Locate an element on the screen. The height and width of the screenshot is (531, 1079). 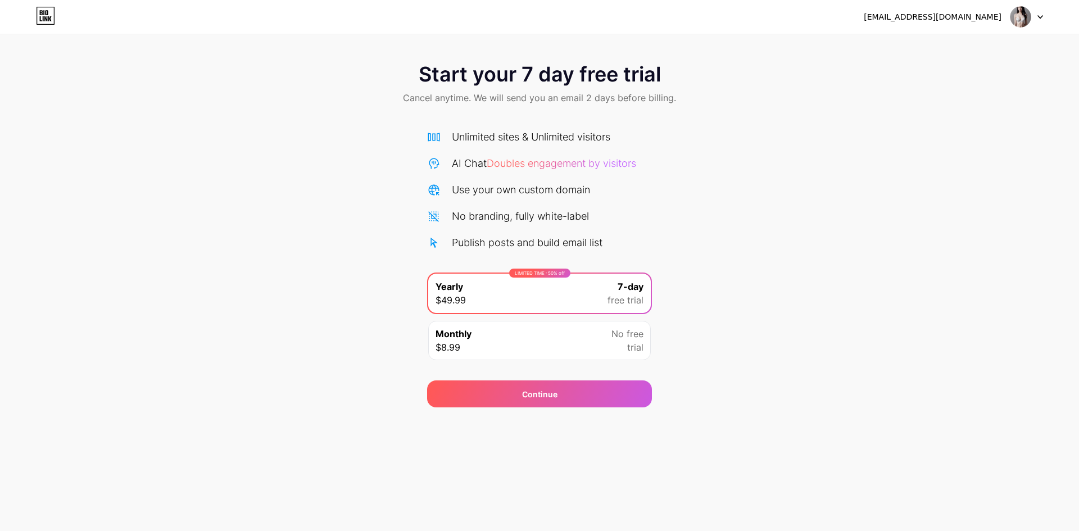
div: Unlimited sites & Unlimited visitors is located at coordinates (531, 137).